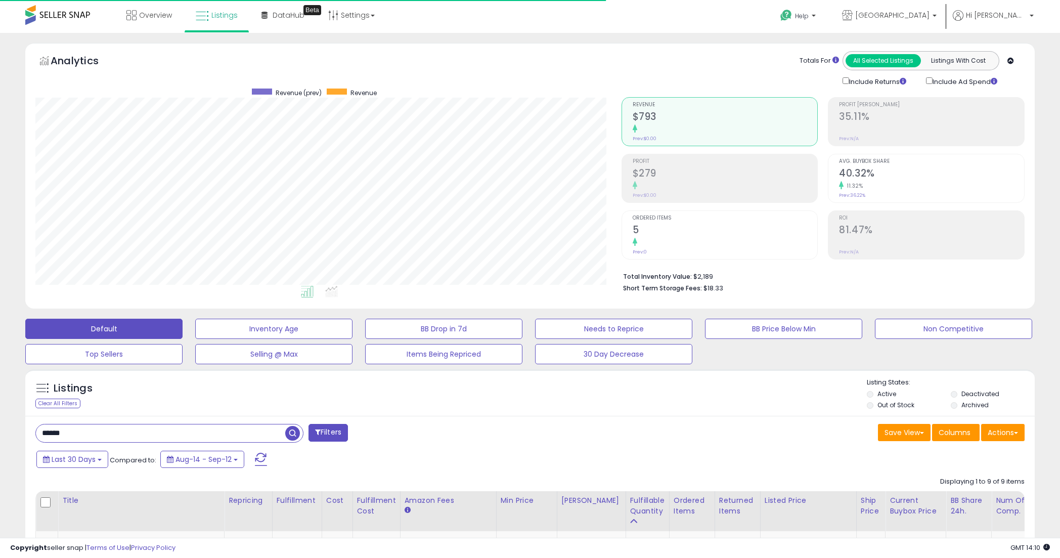 This screenshot has height=558, width=1060. I want to click on button: Inventory Age, so click(274, 329).